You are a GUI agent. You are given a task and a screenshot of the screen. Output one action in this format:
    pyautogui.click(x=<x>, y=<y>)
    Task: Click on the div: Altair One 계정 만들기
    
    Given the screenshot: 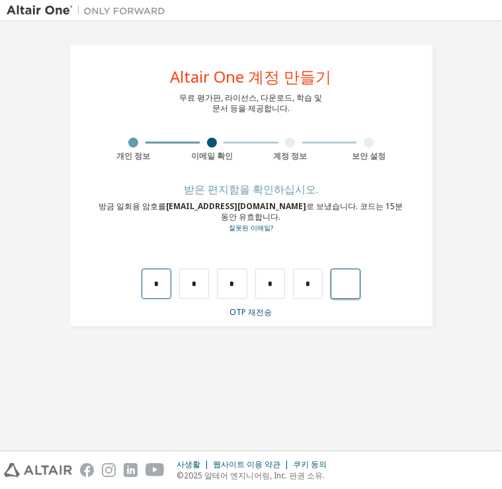 What is the action you would take?
    pyautogui.click(x=251, y=77)
    